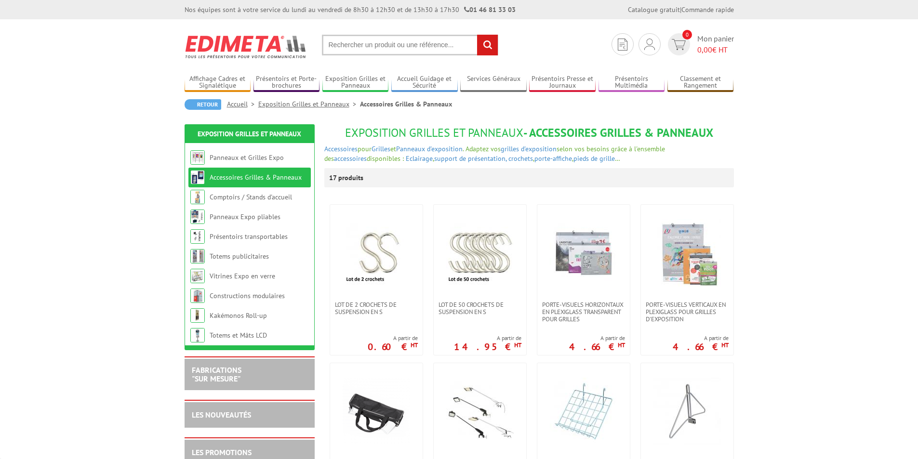  What do you see at coordinates (242, 276) in the screenshot?
I see `a: Vitrines Expo en verre` at bounding box center [242, 276].